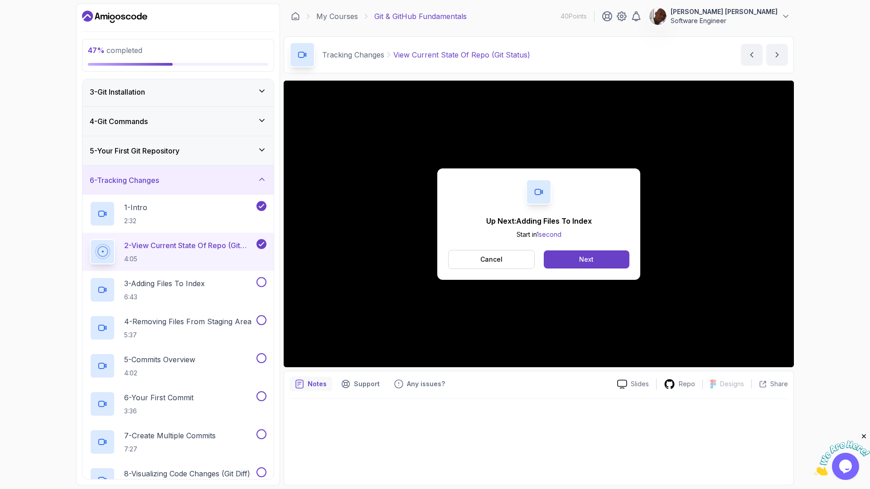 Image resolution: width=870 pixels, height=489 pixels. I want to click on p: 5 - Commits Overview, so click(159, 360).